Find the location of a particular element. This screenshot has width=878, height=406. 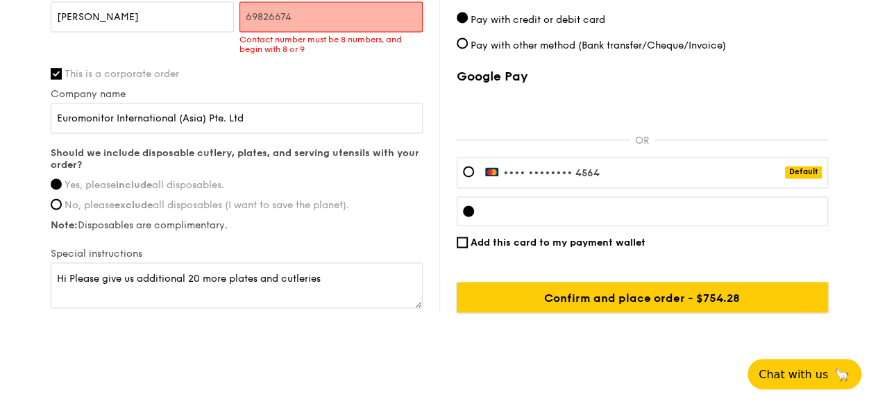

div: Default is located at coordinates (803, 172).